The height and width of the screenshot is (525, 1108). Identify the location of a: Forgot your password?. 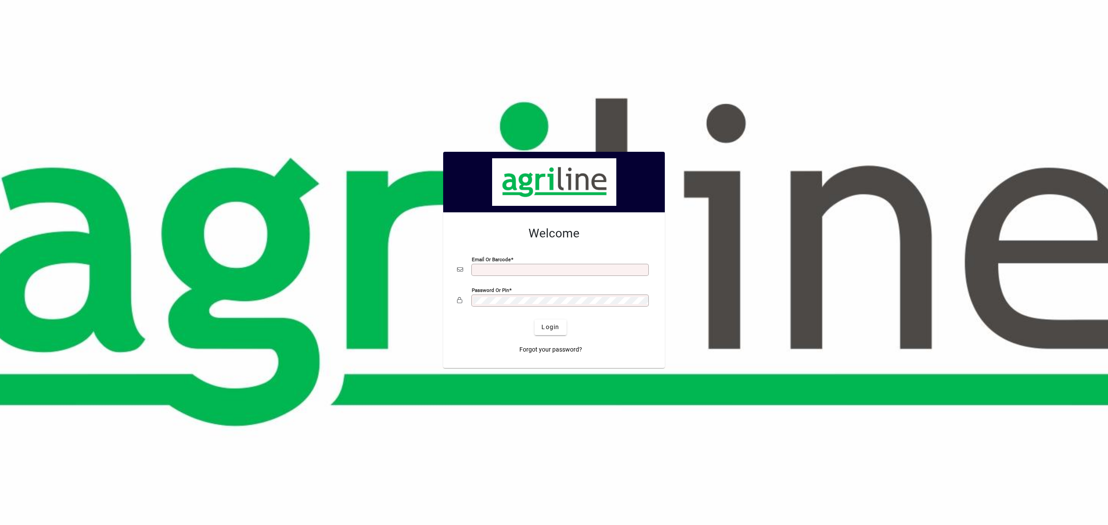
(551, 350).